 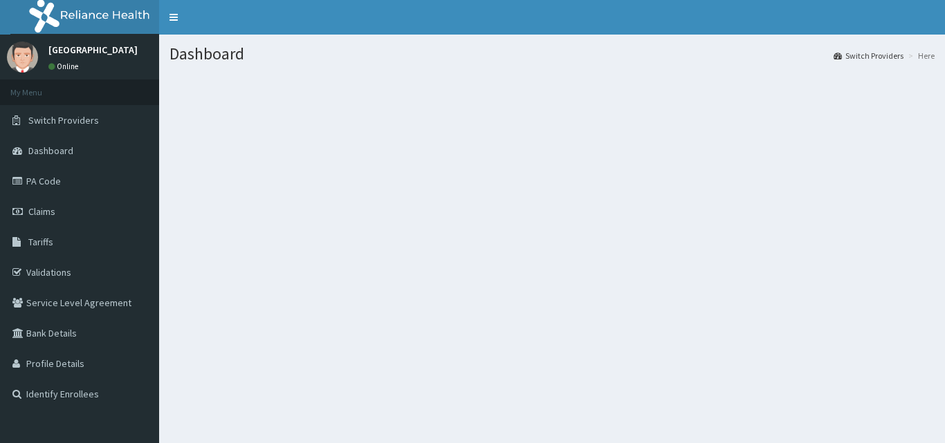 I want to click on img: User Image, so click(x=22, y=57).